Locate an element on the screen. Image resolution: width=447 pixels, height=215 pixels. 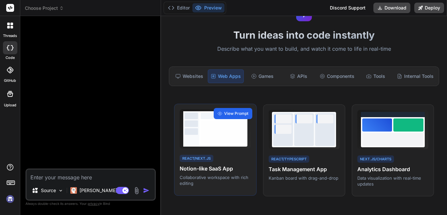
button: Deploy is located at coordinates (429, 8).